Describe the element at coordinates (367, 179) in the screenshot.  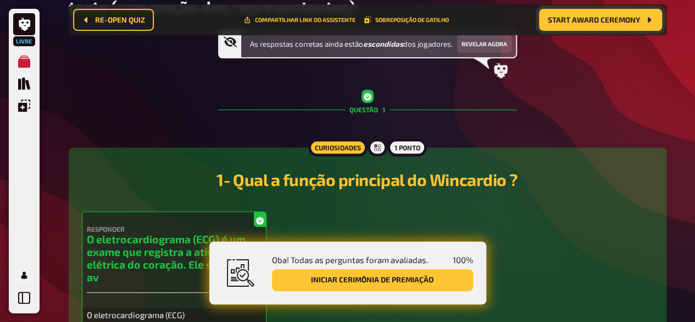
I see `font: 1- Qual a função principal do Wincardio ?` at that location.